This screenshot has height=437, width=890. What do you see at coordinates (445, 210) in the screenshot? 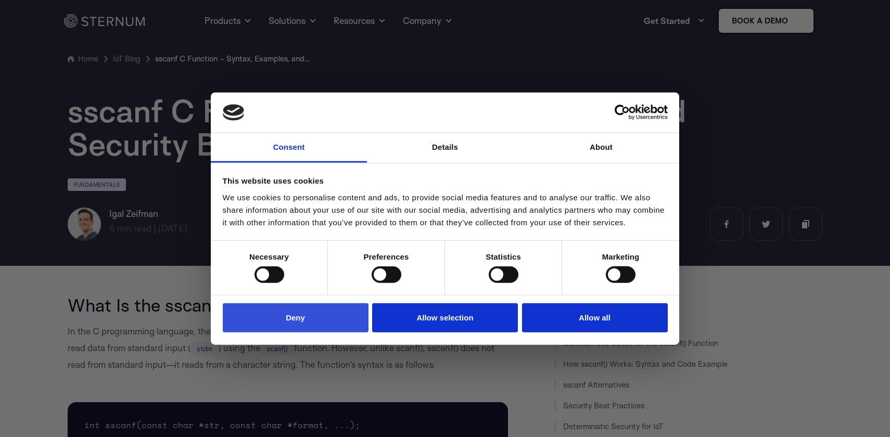
I see `div: We use cookies to personalise content and ads, to provide social media features and to analyse ou...` at bounding box center [445, 210].